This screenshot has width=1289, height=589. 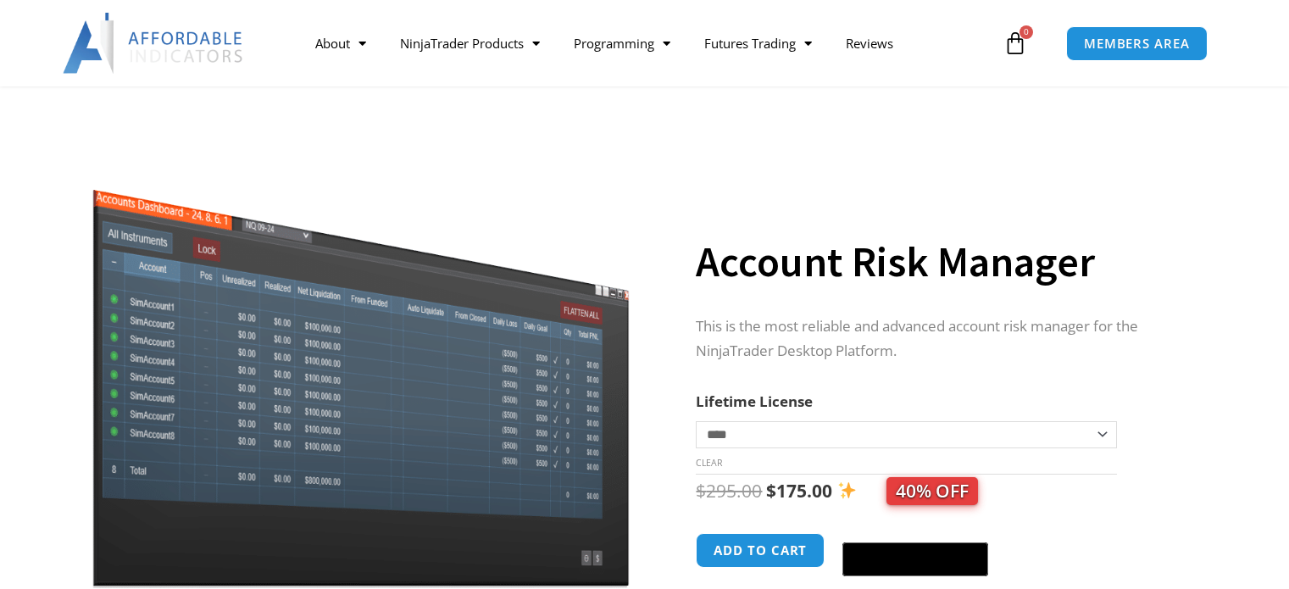 I want to click on a: MEMBERS AREA, so click(x=1136, y=43).